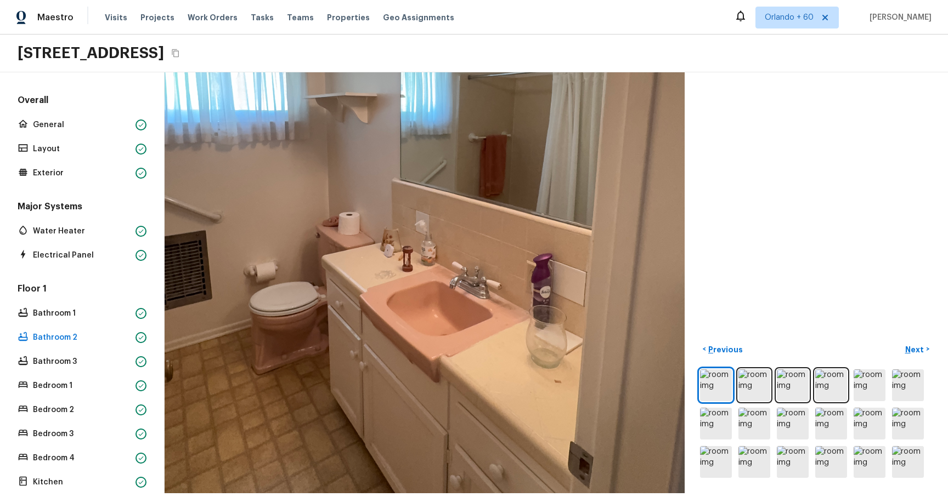 The image size is (948, 497). Describe the element at coordinates (917, 349) in the screenshot. I see `button: Next>` at that location.